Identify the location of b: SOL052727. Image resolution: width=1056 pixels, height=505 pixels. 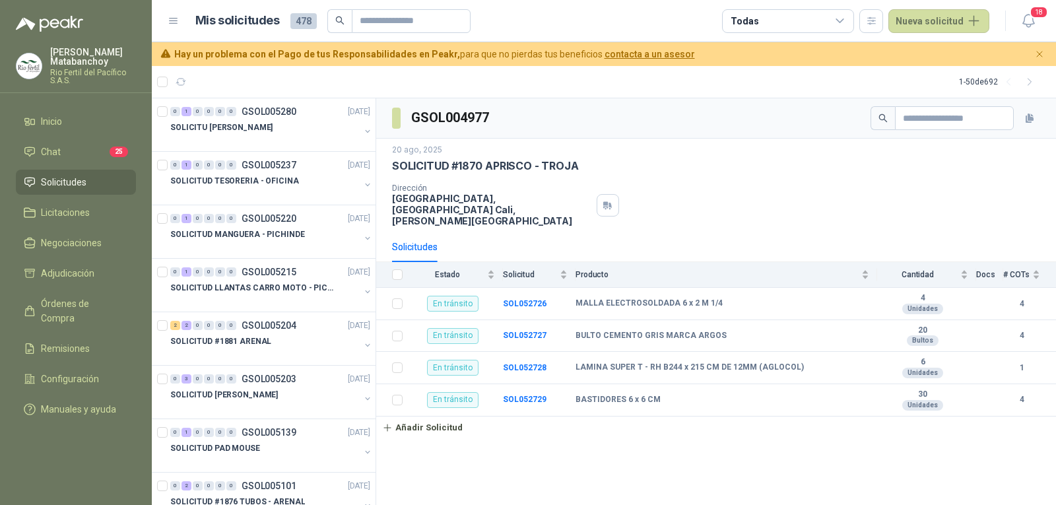
(525, 335).